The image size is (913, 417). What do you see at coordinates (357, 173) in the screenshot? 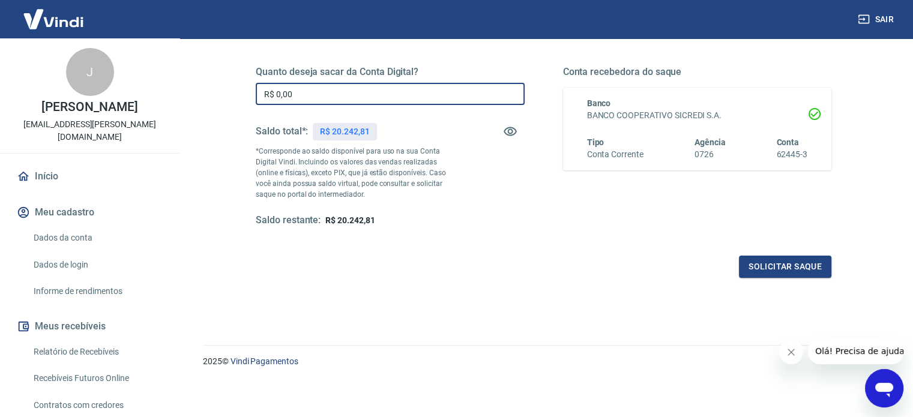
I see `p: *Corresponde ao saldo disponível para uso na sua Conta Digital Vindi. Incluindo os valores das ve...` at bounding box center [357, 173].